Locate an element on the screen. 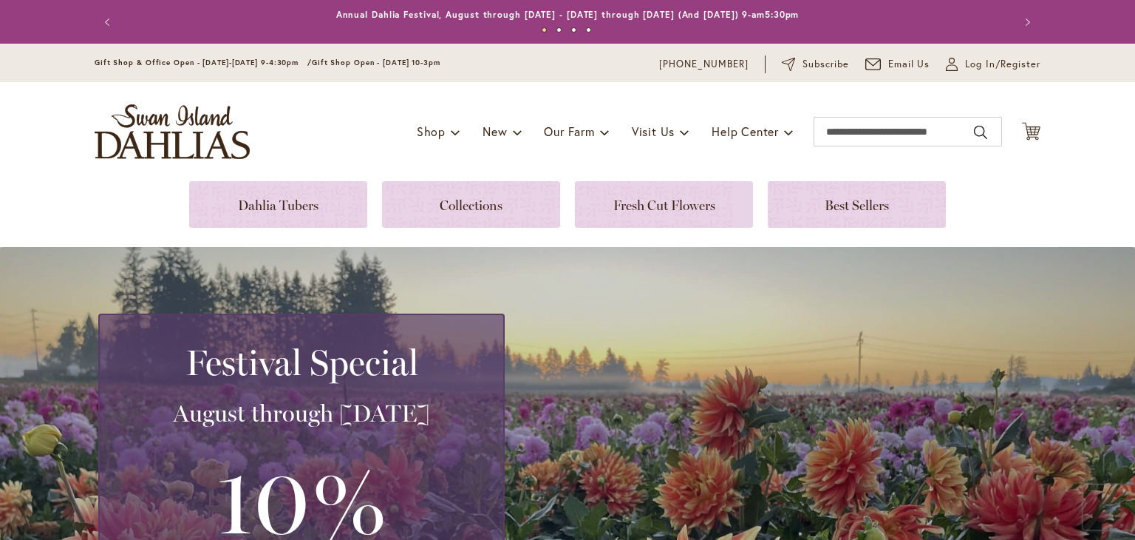  span: Shop is located at coordinates (431, 131).